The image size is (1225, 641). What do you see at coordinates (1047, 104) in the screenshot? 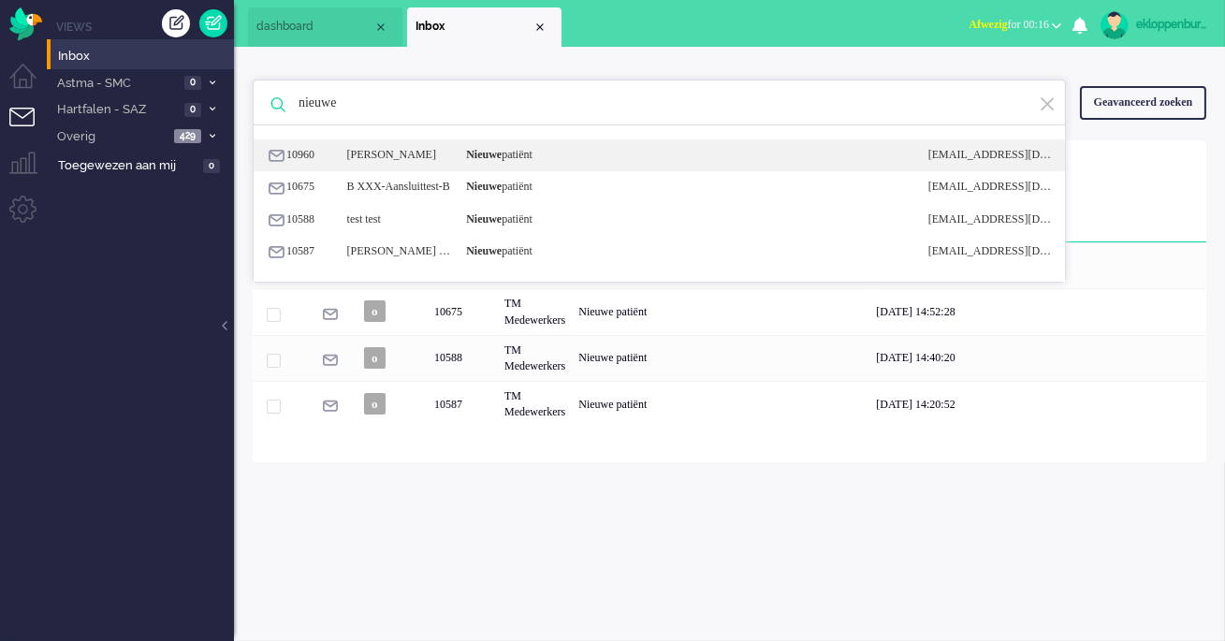
I see `img: ic-exit.svg` at bounding box center [1047, 104].